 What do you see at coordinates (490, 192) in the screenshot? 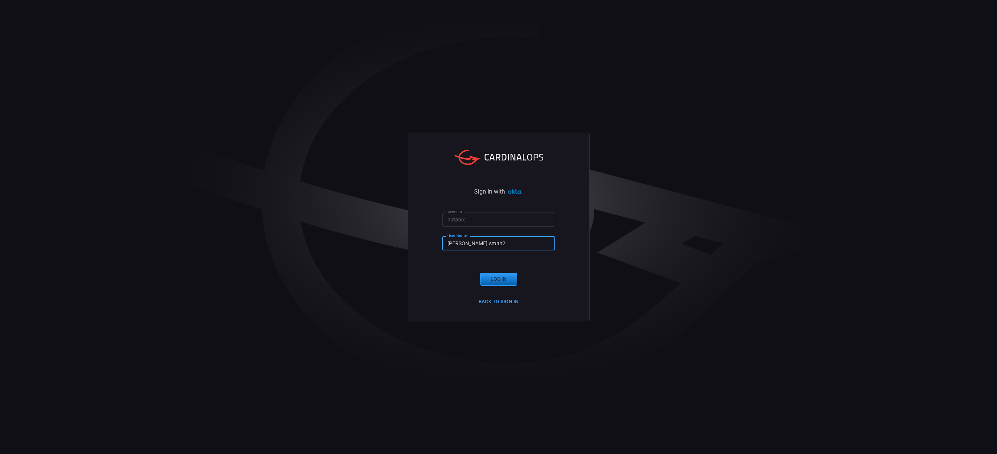
I see `span: Sign in with` at bounding box center [490, 192].